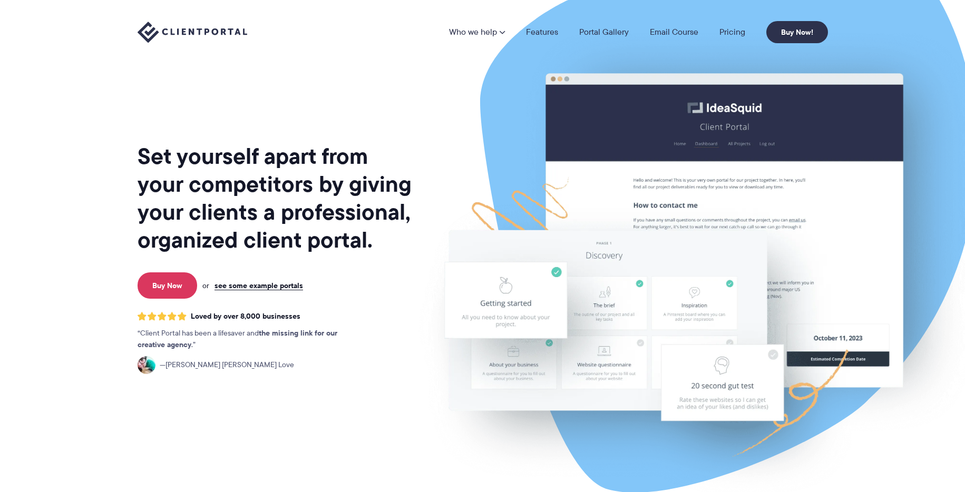 The height and width of the screenshot is (492, 965). I want to click on a: Who we help, so click(477, 32).